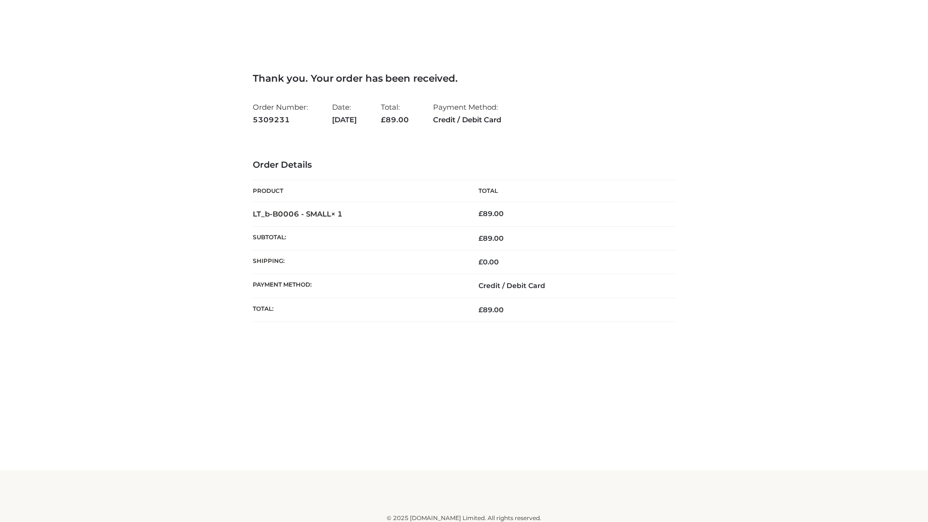 This screenshot has width=928, height=522. Describe the element at coordinates (280, 113) in the screenshot. I see `li: Order Number:` at that location.